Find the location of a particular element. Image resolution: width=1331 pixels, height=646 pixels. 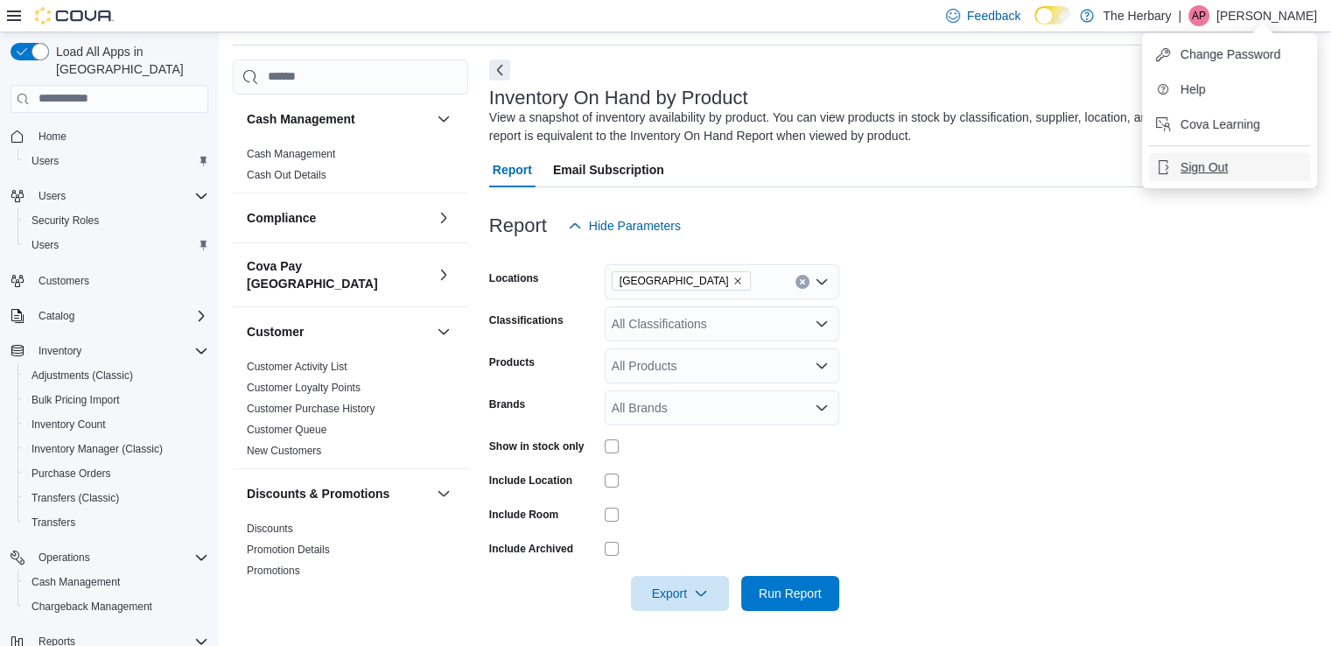

a: Purchase Orders is located at coordinates (71, 473).